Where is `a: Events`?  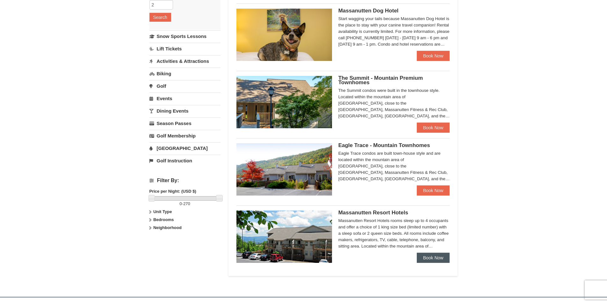 a: Events is located at coordinates (185, 98).